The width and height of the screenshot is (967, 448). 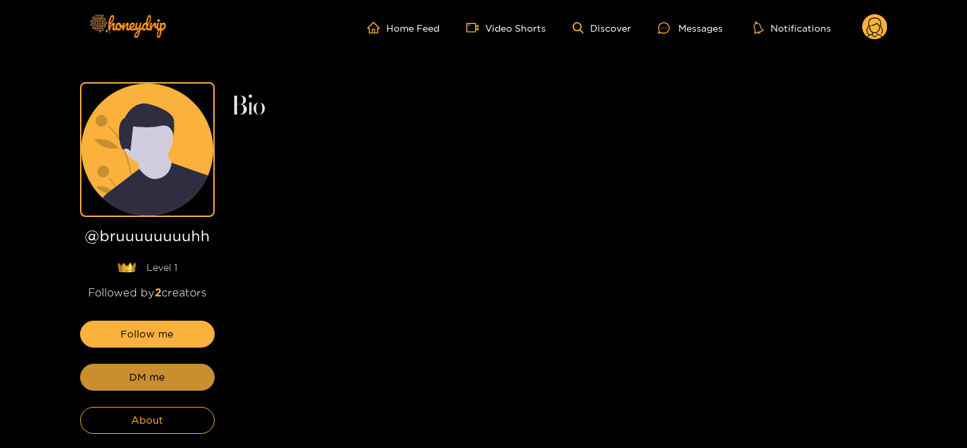 I want to click on button: Notifications, so click(x=792, y=28).